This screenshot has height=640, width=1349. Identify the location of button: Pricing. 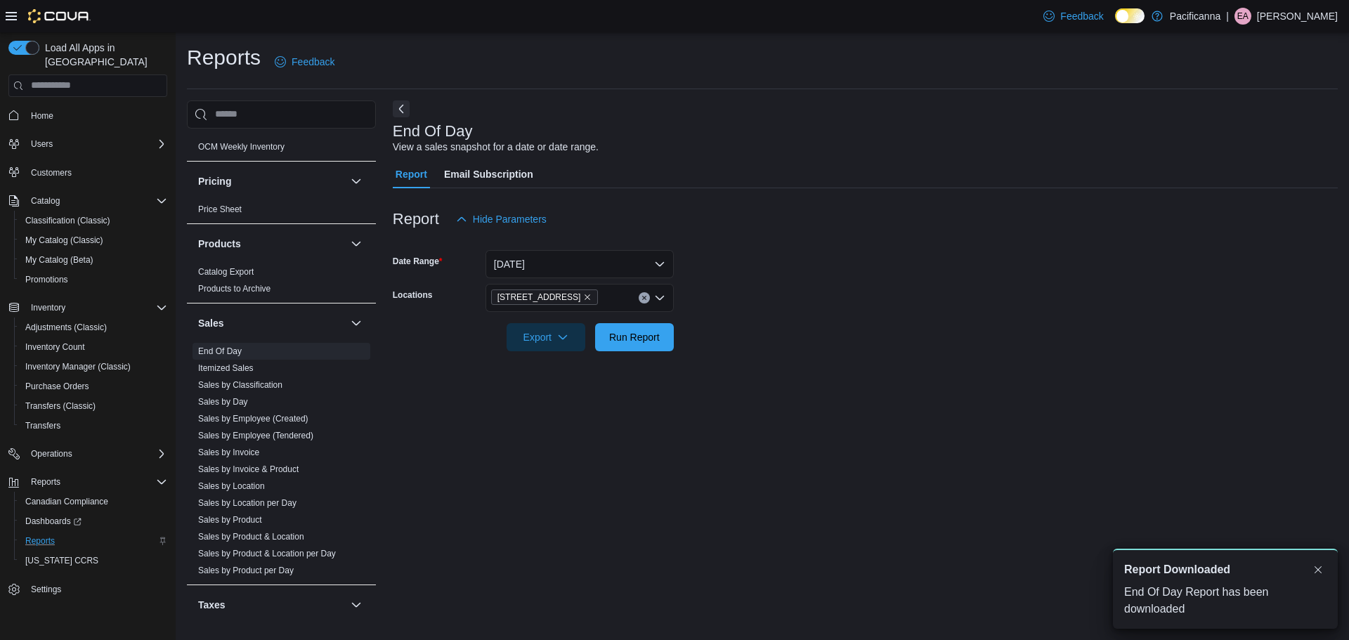
(356, 181).